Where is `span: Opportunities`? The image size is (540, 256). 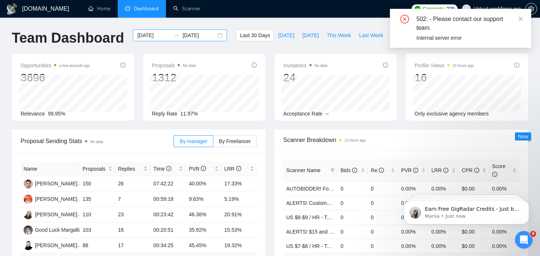 span: Opportunities is located at coordinates (55, 66).